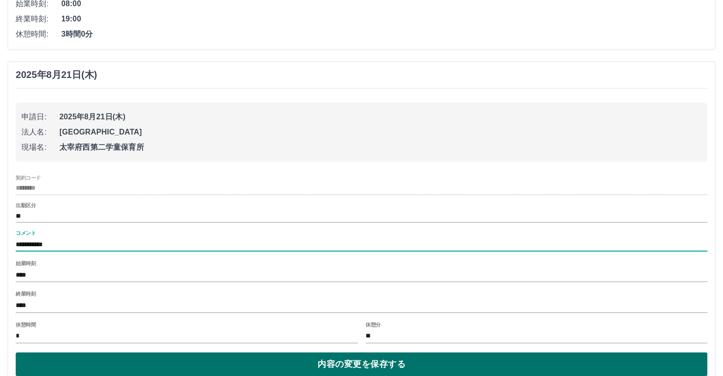  What do you see at coordinates (373, 324) in the screenshot?
I see `label: 休憩分` at bounding box center [373, 324].